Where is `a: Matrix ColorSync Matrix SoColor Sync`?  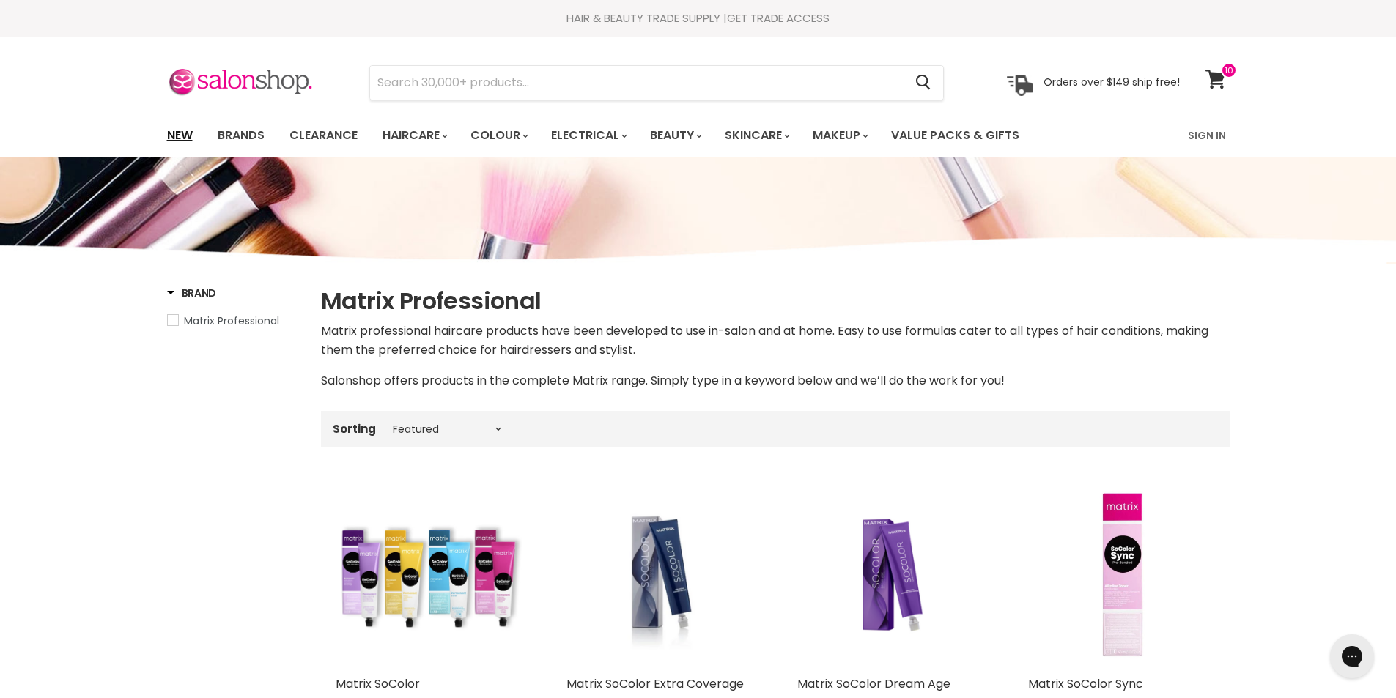
a: Matrix ColorSync Matrix SoColor Sync is located at coordinates (1121, 575).